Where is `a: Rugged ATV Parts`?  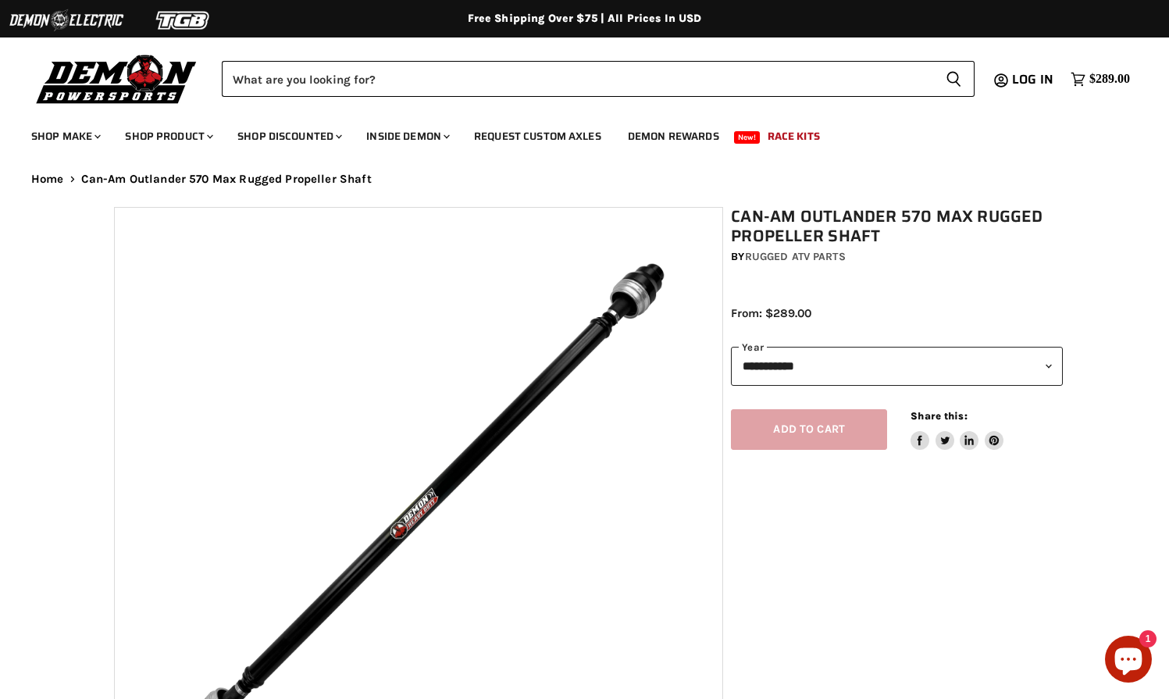 a: Rugged ATV Parts is located at coordinates (795, 256).